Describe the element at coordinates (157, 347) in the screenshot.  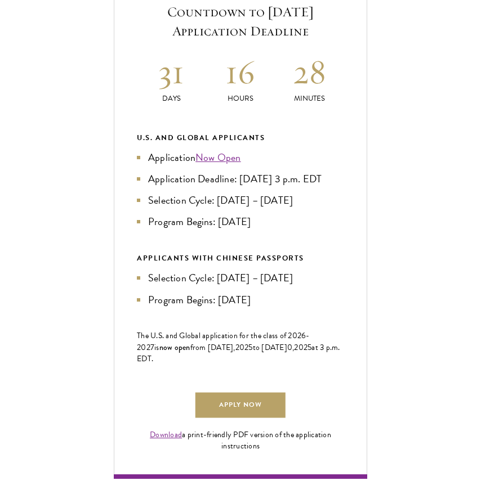
I see `span: is` at that location.